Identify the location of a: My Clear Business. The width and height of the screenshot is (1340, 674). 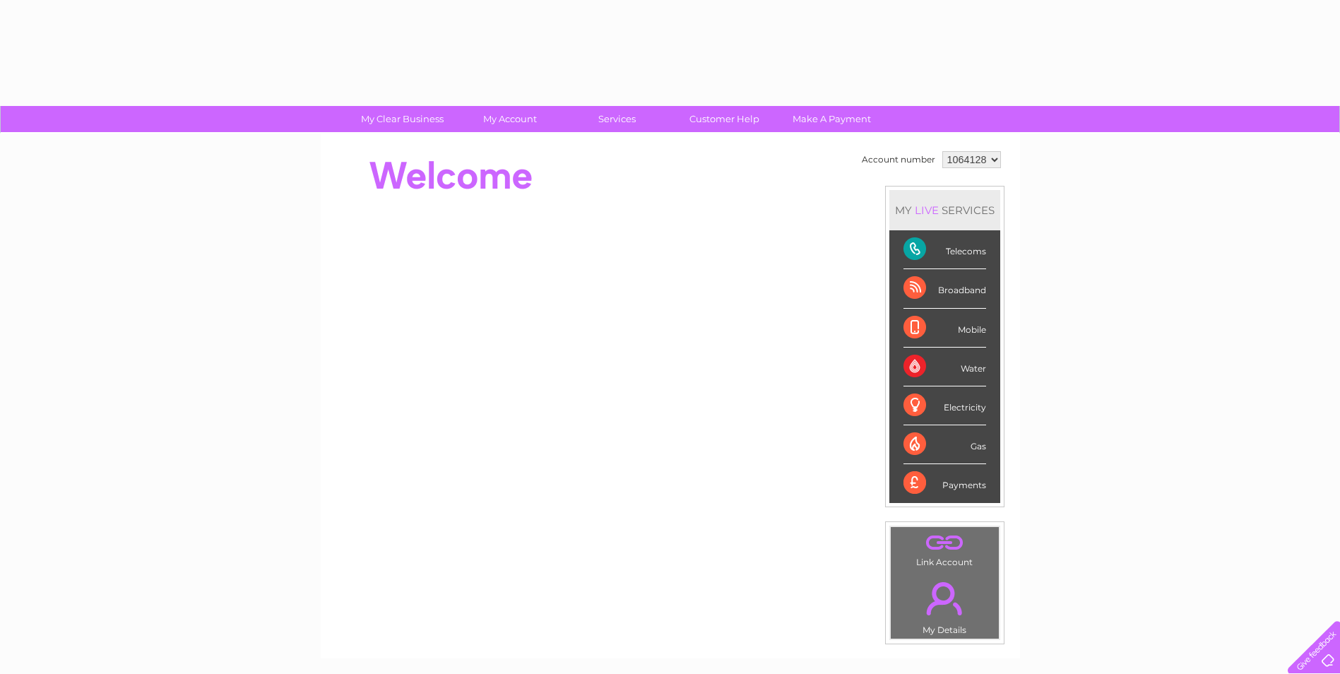
(402, 119).